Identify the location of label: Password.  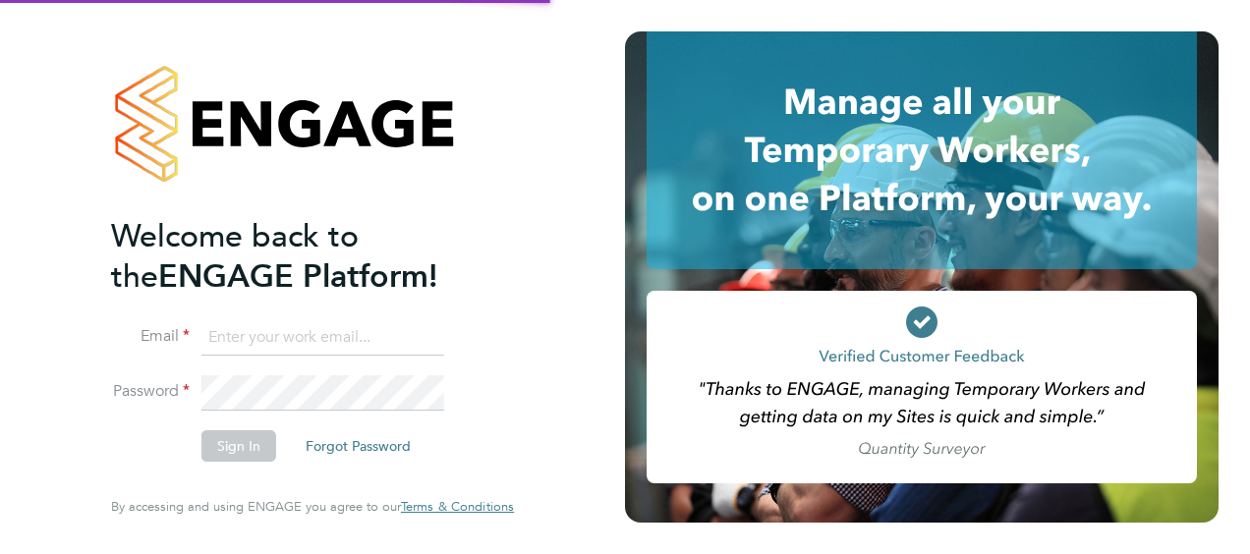
(150, 391).